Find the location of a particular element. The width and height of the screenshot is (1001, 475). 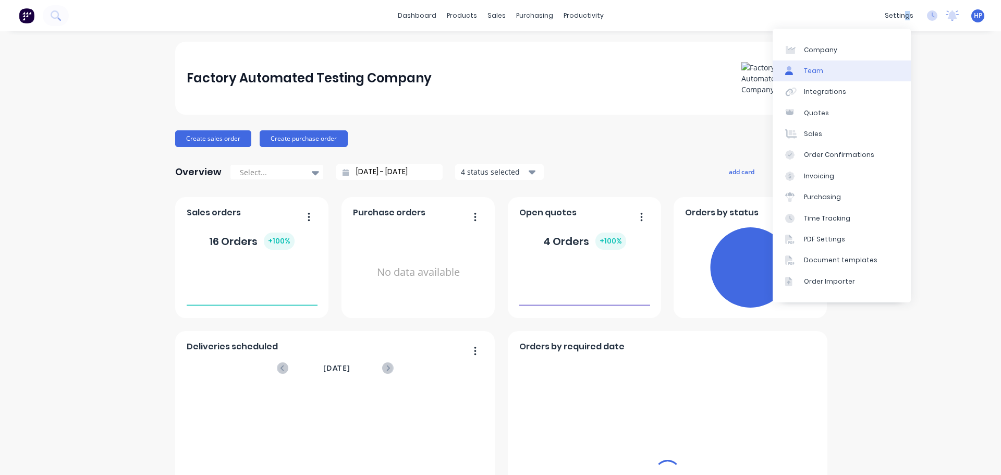

img: Factory Automated Testing Company is located at coordinates (778, 78).